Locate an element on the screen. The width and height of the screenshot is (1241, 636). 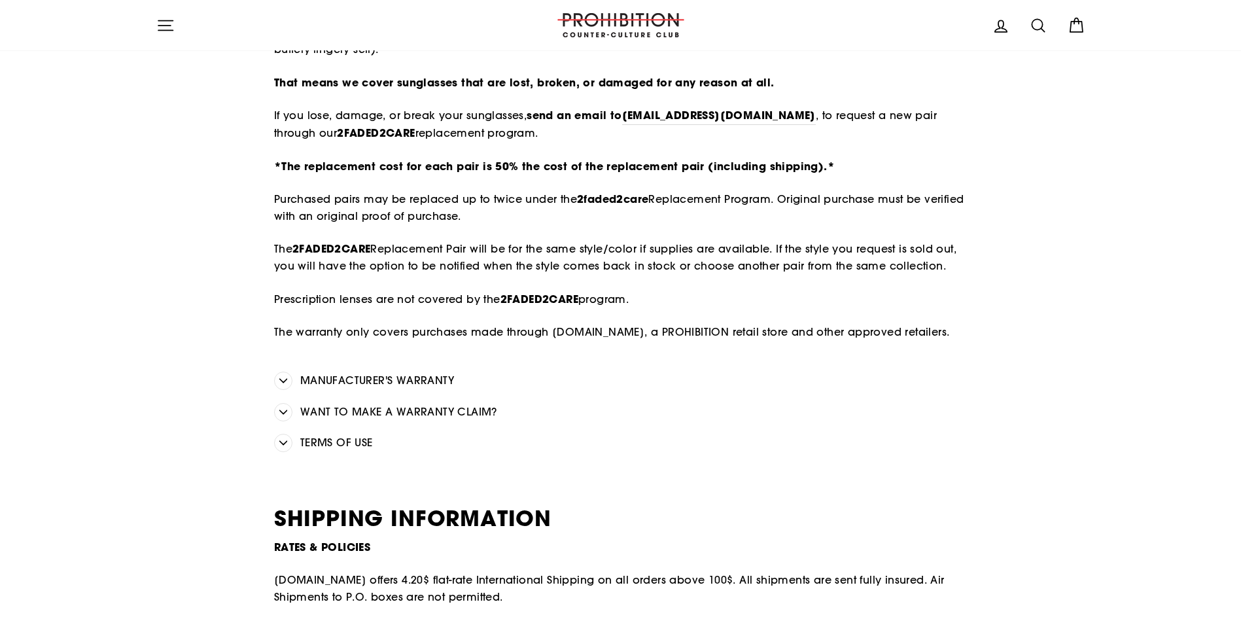
p: The Replacement Pair will be for the same style/color if supplies are available. If the style you... is located at coordinates (621, 257).